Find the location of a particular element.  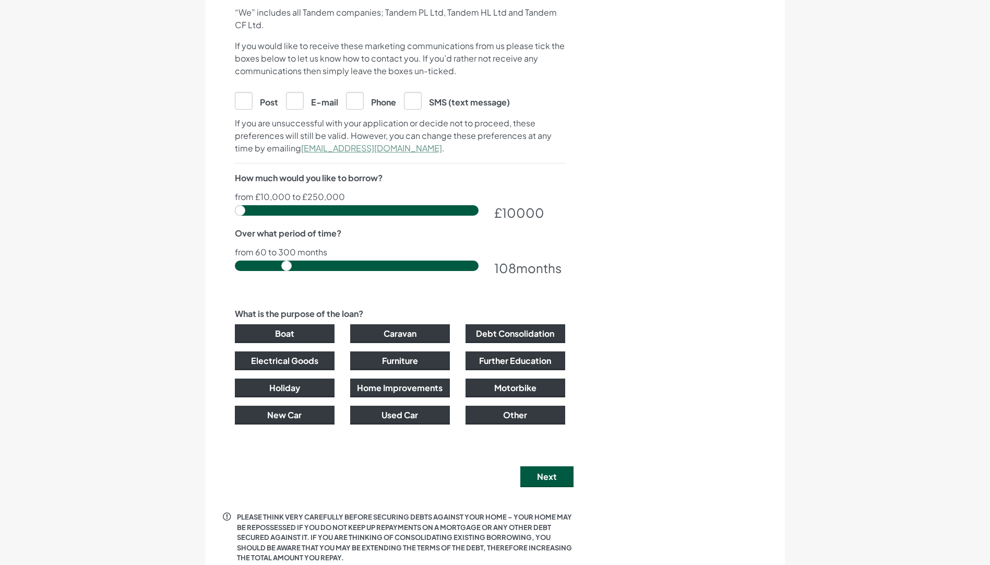

label: How much would you like to borrow? is located at coordinates (308, 178).